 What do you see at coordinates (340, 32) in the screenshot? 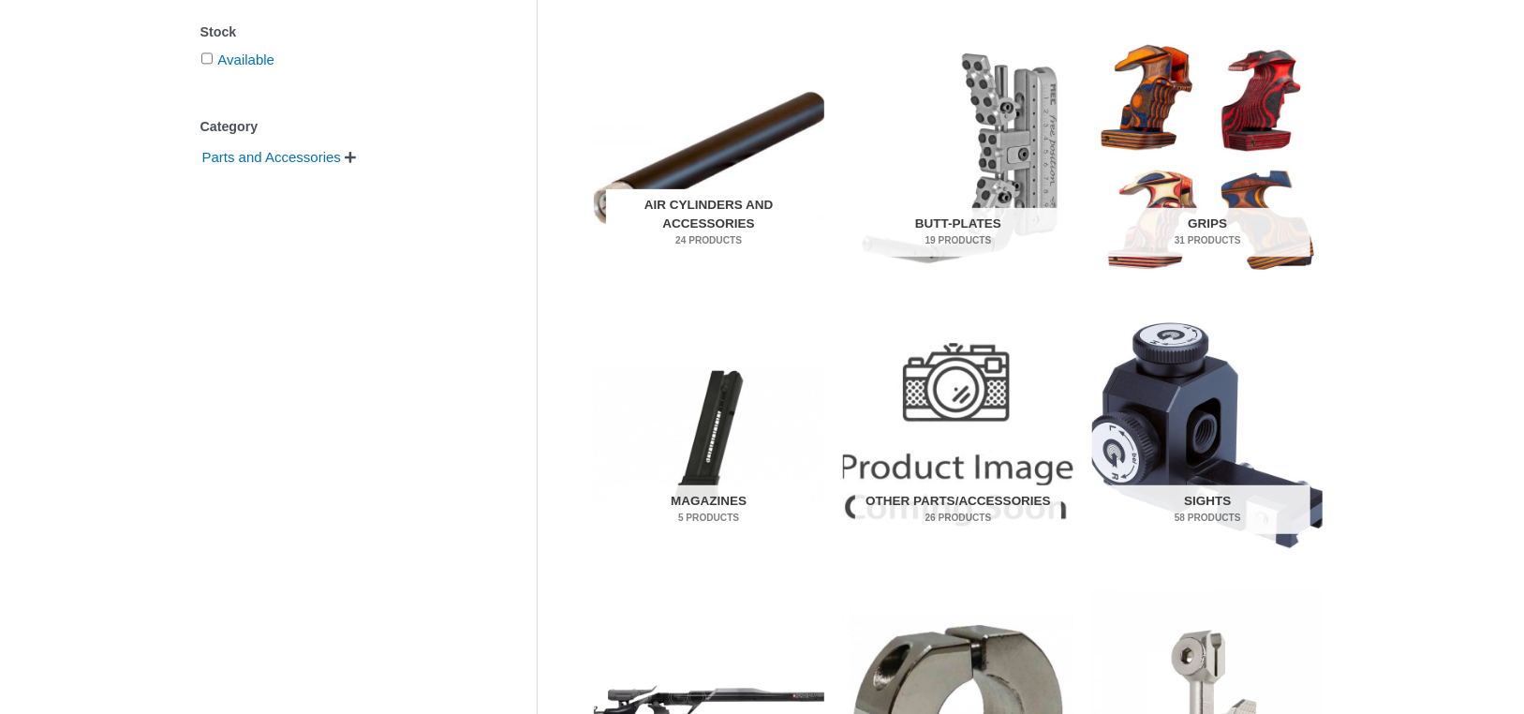
I see `div: Stock` at bounding box center [340, 32].